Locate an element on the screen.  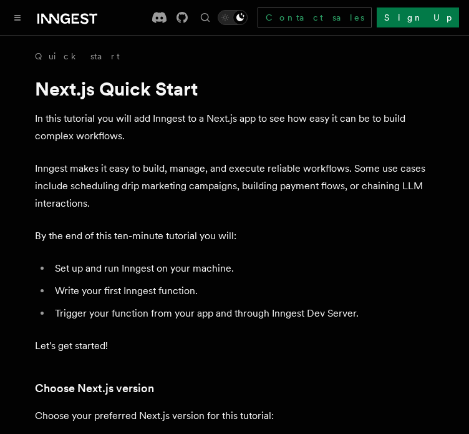
li: Write your first Inngest function. is located at coordinates (243, 291).